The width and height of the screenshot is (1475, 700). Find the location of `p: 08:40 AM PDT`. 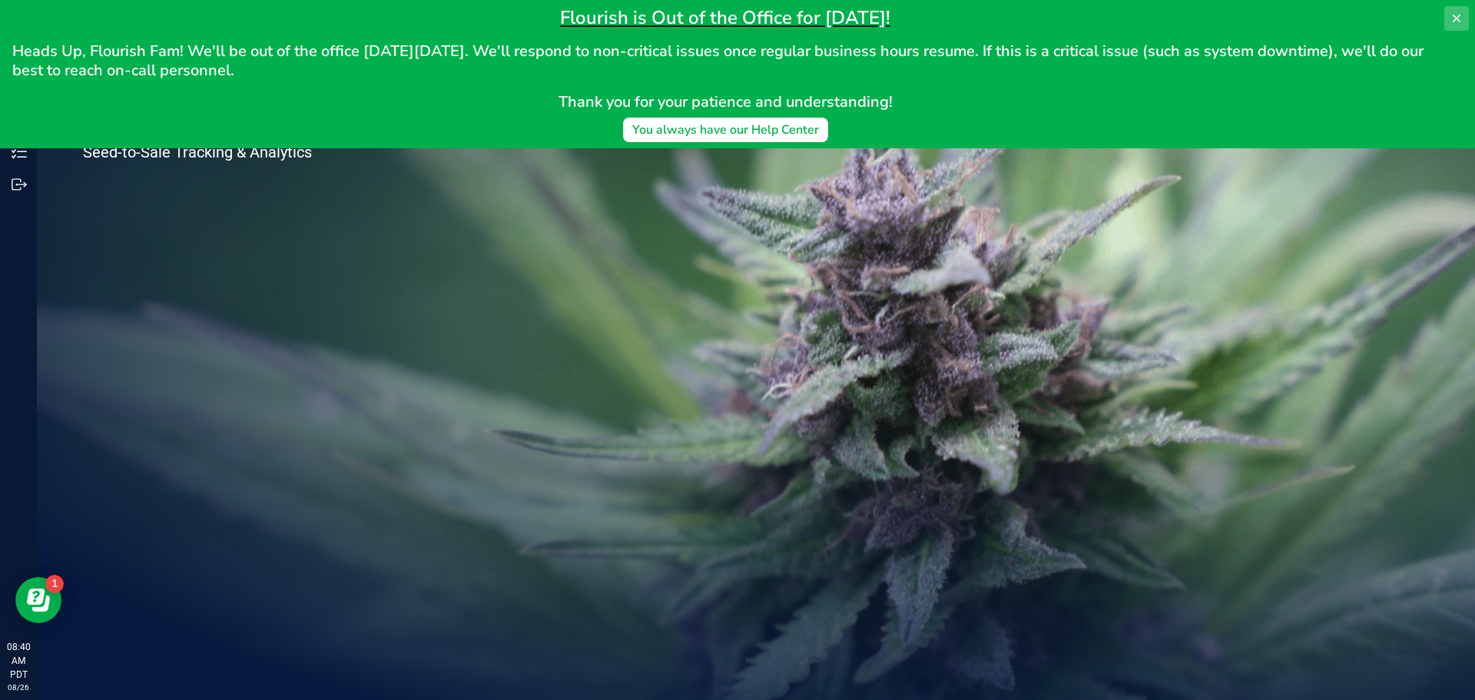

p: 08:40 AM PDT is located at coordinates (18, 660).